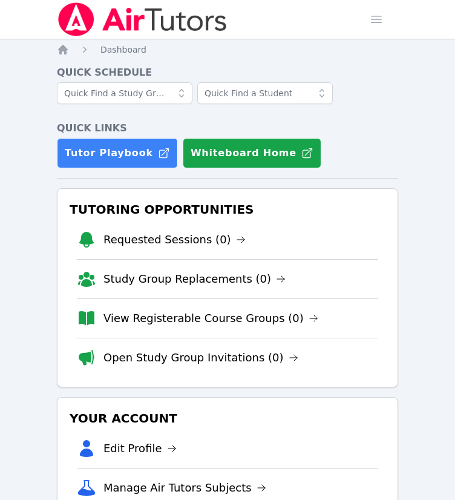 The image size is (455, 500). What do you see at coordinates (123, 50) in the screenshot?
I see `span: Dashboard` at bounding box center [123, 50].